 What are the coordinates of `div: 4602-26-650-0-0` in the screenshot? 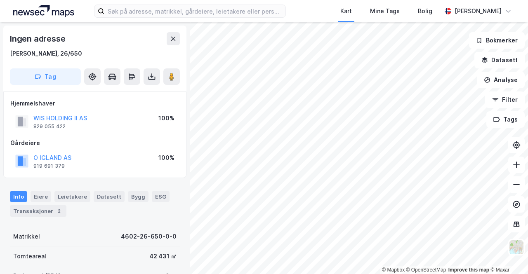 It's located at (148, 237).